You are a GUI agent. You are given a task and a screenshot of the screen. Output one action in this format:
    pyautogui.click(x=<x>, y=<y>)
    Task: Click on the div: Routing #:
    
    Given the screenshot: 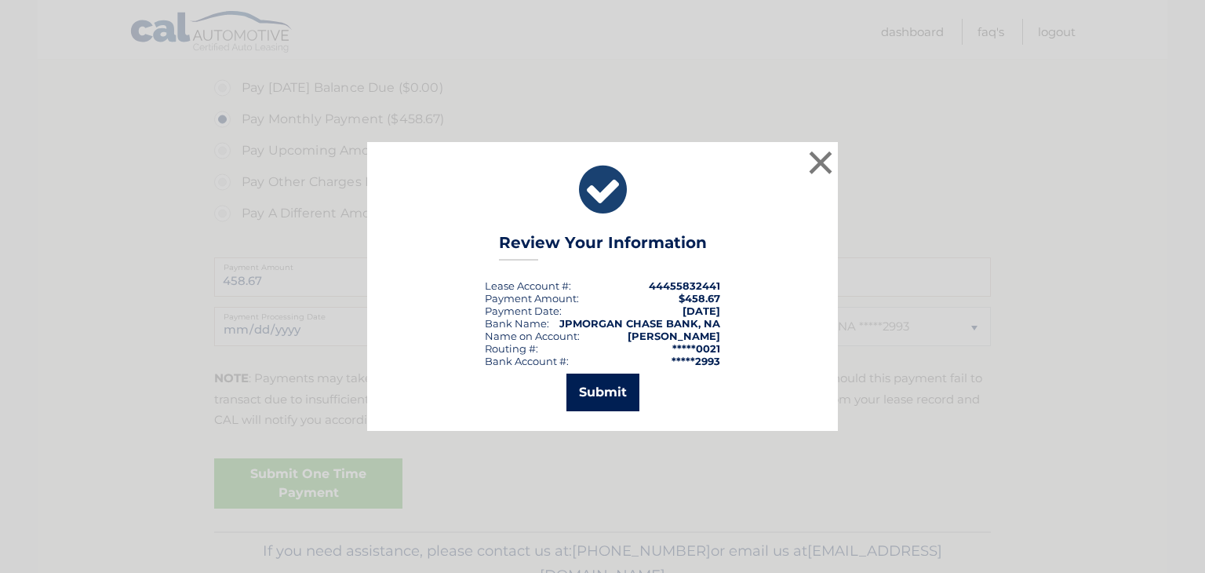 What is the action you would take?
    pyautogui.click(x=512, y=348)
    